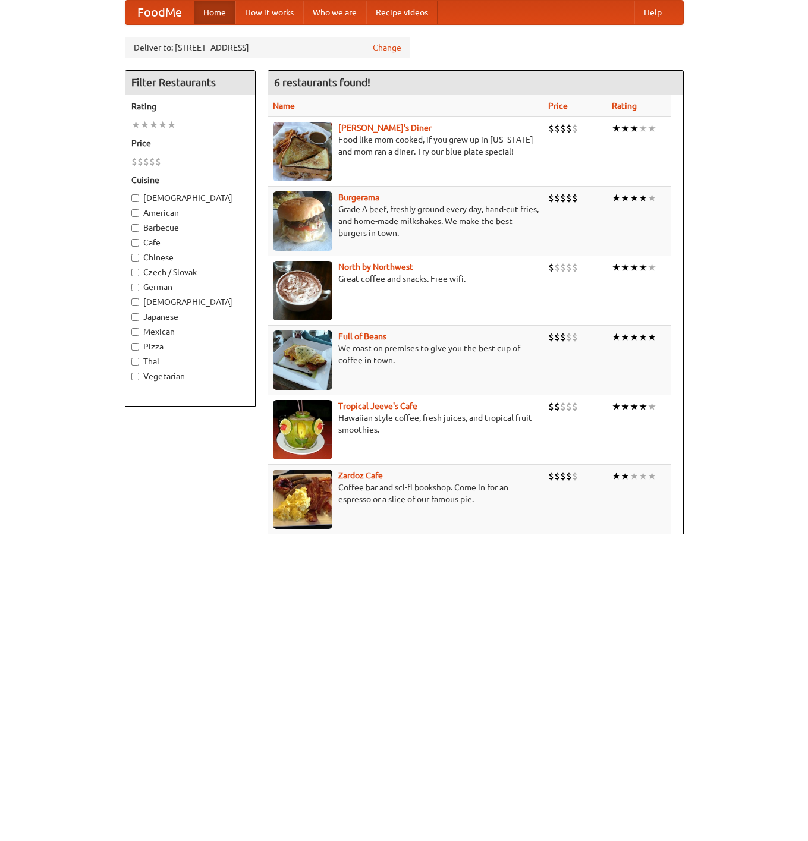 The height and width of the screenshot is (841, 808). I want to click on input: Chinese, so click(135, 257).